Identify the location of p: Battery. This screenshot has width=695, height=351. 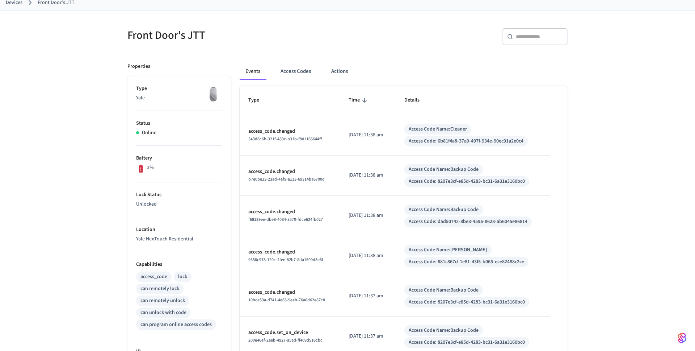
(179, 158).